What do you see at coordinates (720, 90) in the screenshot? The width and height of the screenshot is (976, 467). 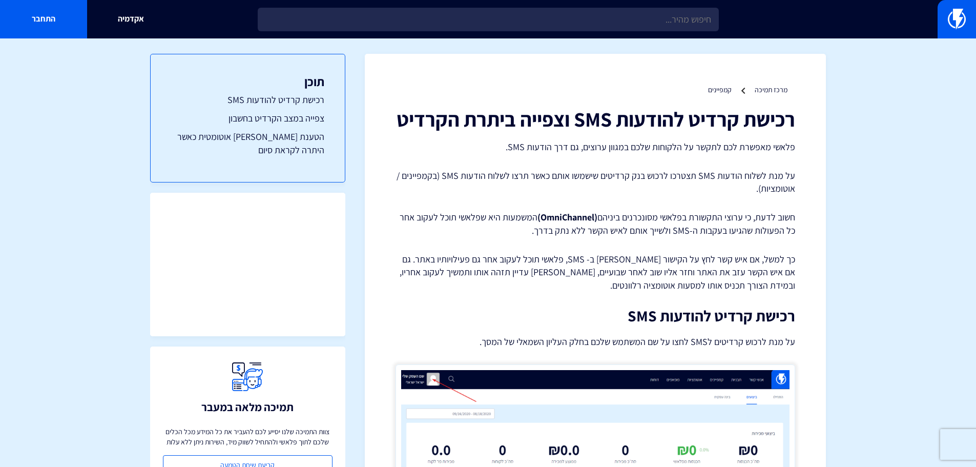 I see `a: קמפיינים` at bounding box center [720, 90].